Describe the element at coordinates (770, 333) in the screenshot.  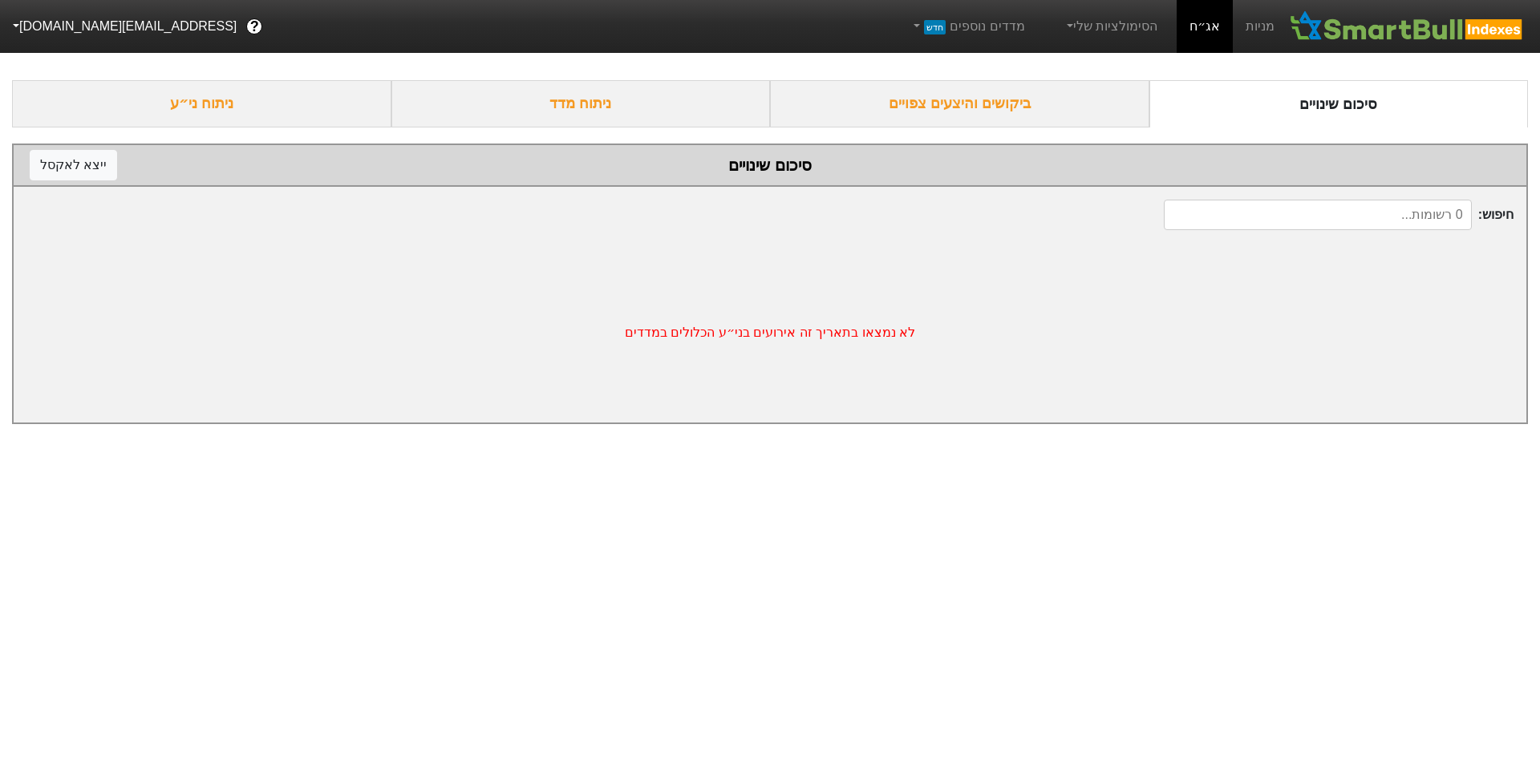
I see `div: לא נמצאו בתאריך זה אירועים בני״ע הכלולים במדדים` at that location.